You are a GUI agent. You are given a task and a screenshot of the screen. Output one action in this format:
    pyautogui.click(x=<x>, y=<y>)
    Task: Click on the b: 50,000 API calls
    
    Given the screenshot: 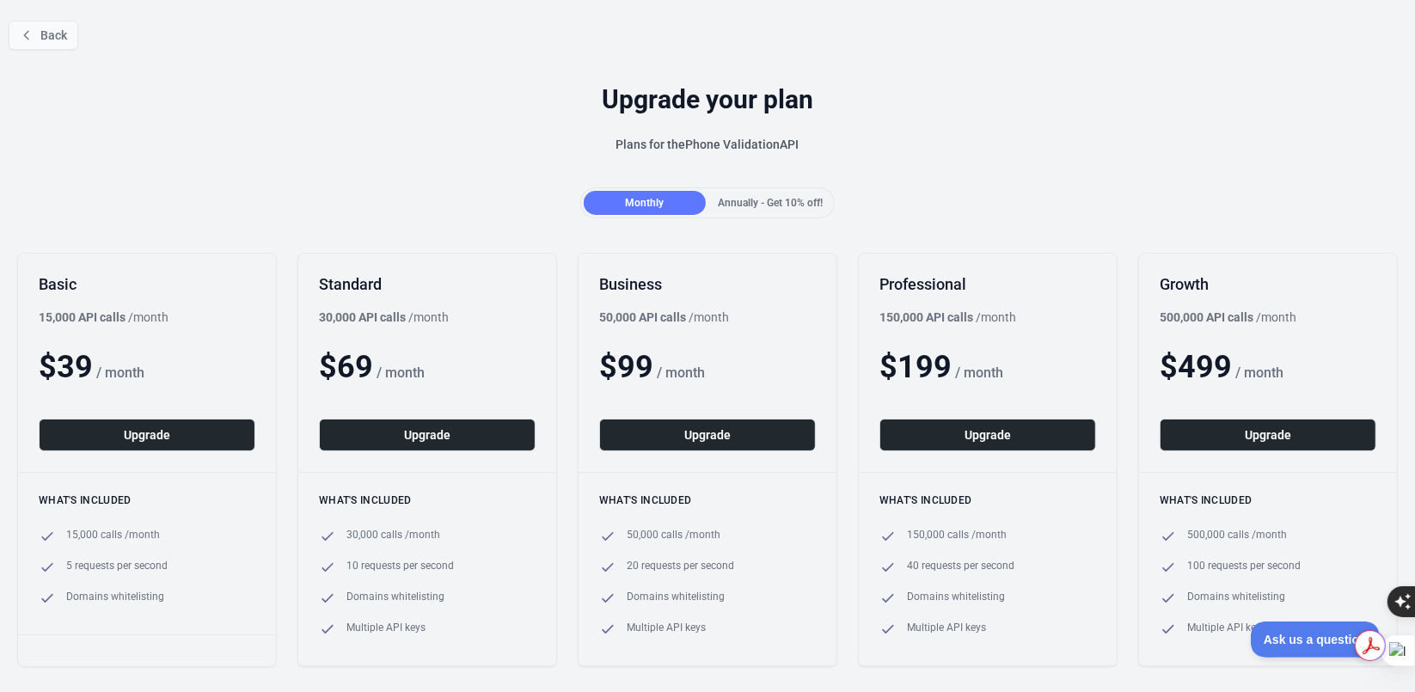 What is the action you would take?
    pyautogui.click(x=642, y=317)
    